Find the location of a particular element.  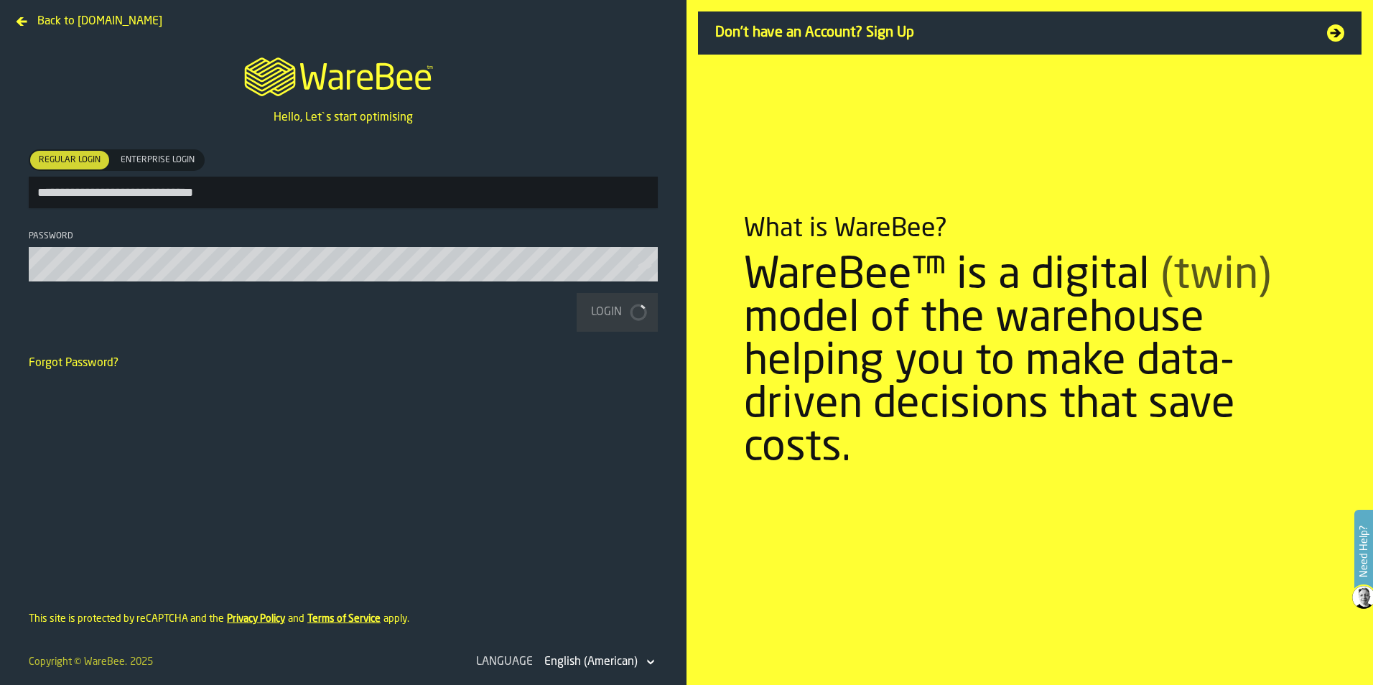

label: button-toolbar-Password is located at coordinates (343, 256).